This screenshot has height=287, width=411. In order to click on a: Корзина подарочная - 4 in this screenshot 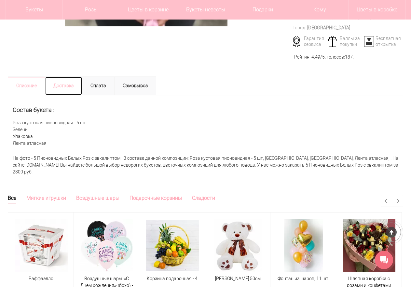, I will do `click(172, 278)`.